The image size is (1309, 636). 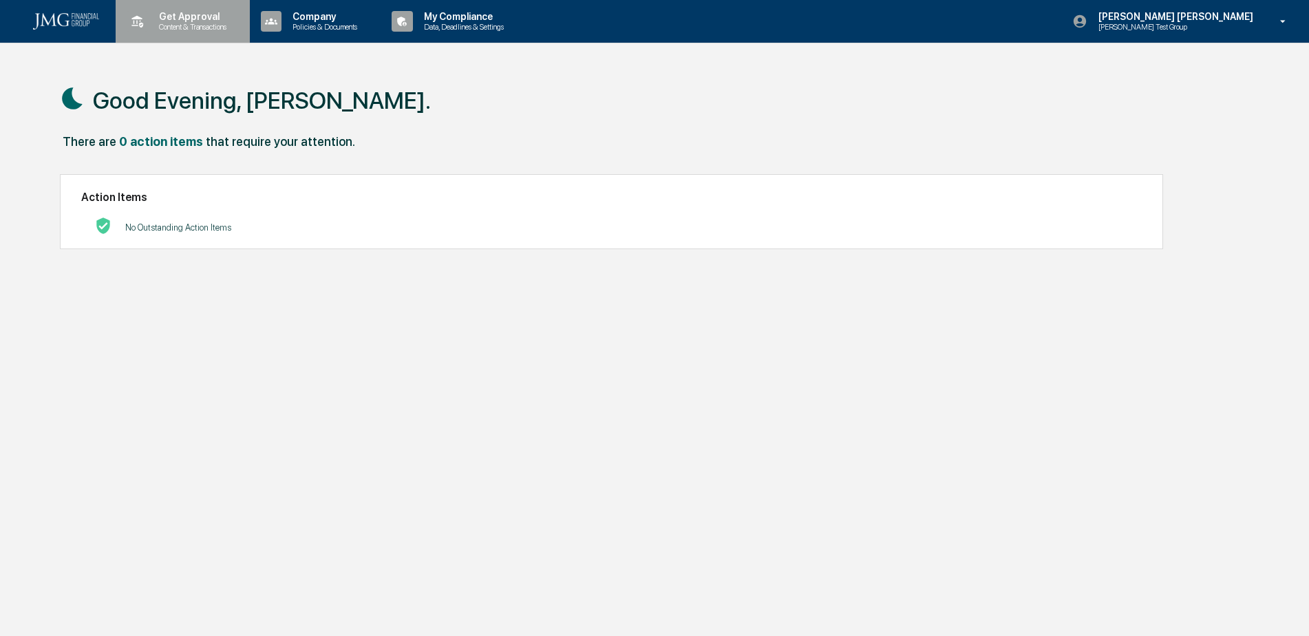 What do you see at coordinates (323, 27) in the screenshot?
I see `p: Policies & Documents` at bounding box center [323, 27].